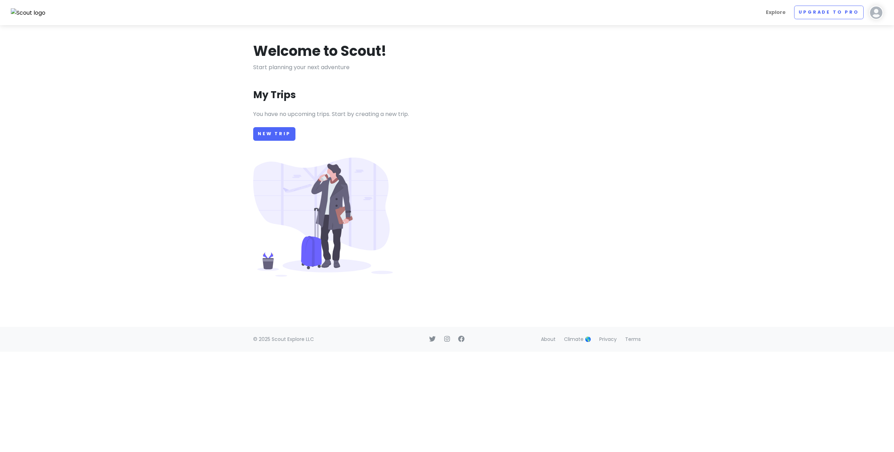  Describe the element at coordinates (608, 339) in the screenshot. I see `a: Privacy` at that location.